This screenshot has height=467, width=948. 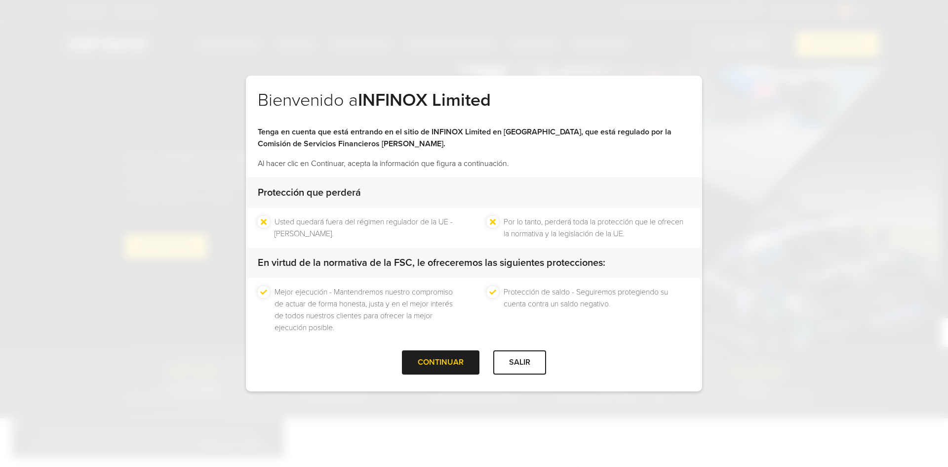 What do you see at coordinates (440, 362) in the screenshot?
I see `div: CONTINUAR` at bounding box center [440, 362].